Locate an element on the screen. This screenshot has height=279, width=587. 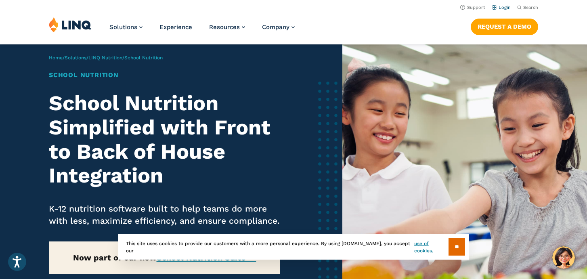
span: School Nutrition is located at coordinates (143, 58).